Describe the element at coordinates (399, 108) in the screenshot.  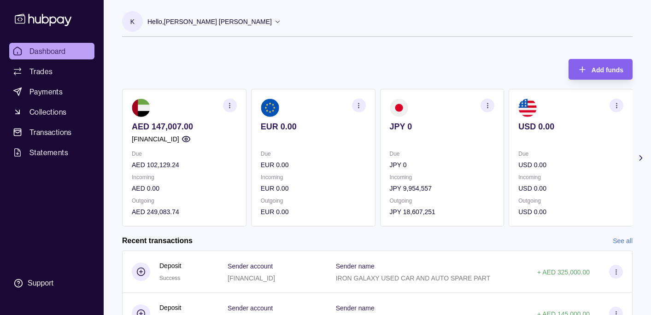
I see `img: jp` at that location.